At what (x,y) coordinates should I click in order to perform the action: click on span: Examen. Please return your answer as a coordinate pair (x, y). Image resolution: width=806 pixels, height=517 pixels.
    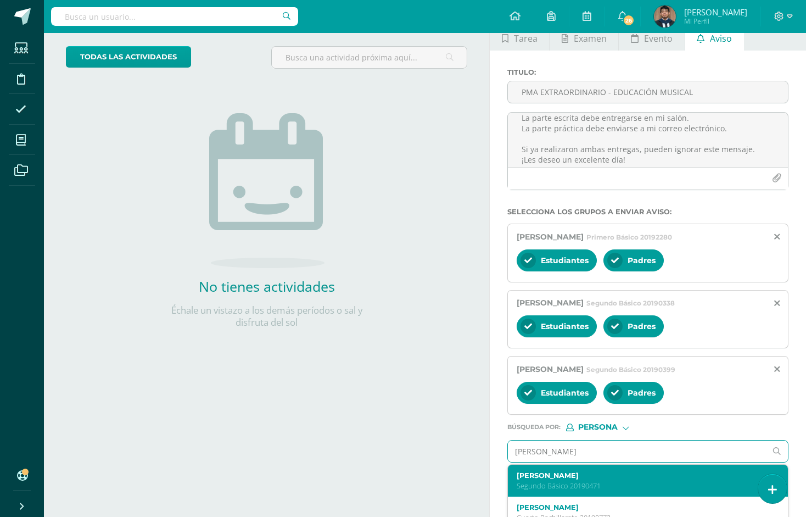
    Looking at the image, I should click on (590, 38).